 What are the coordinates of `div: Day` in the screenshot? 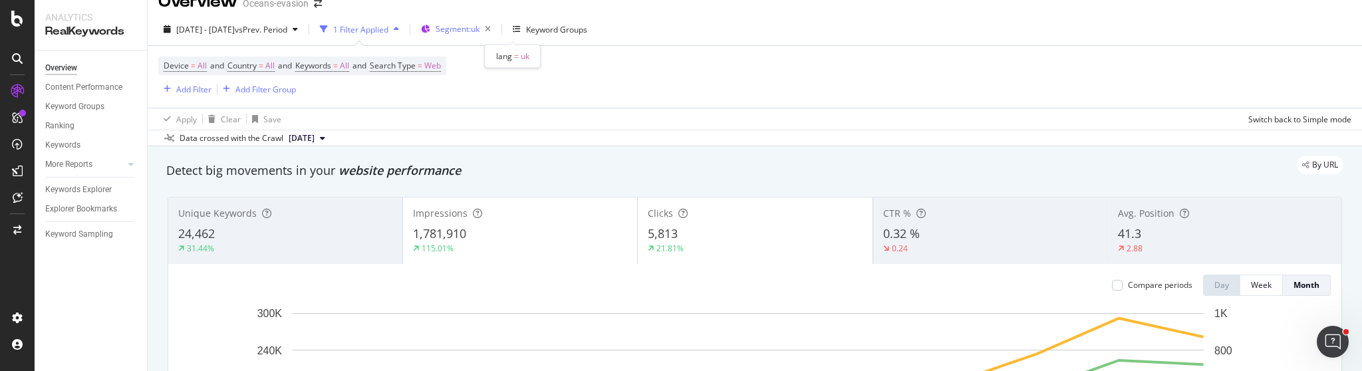 It's located at (1221, 285).